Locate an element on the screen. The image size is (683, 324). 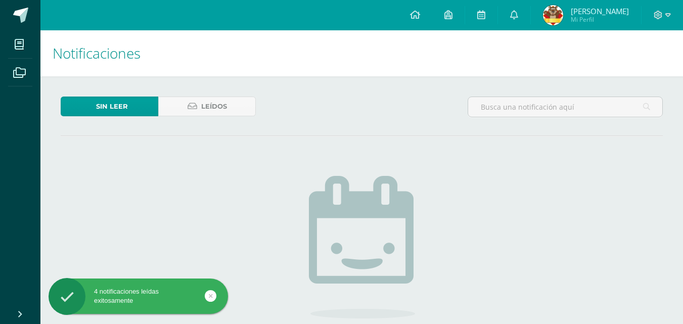
span: Mi Perfil is located at coordinates (600, 19).